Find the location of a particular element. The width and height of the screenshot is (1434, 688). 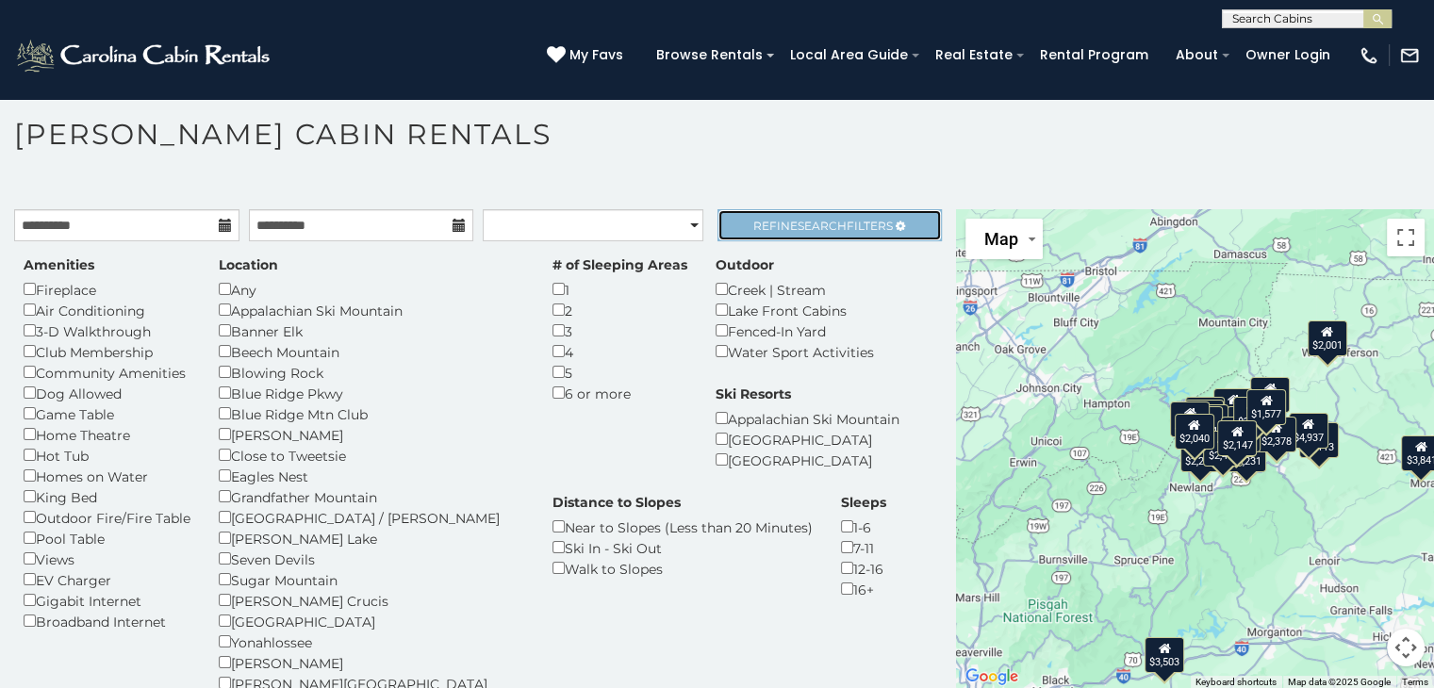

div: Beech Mountain is located at coordinates (372, 352).